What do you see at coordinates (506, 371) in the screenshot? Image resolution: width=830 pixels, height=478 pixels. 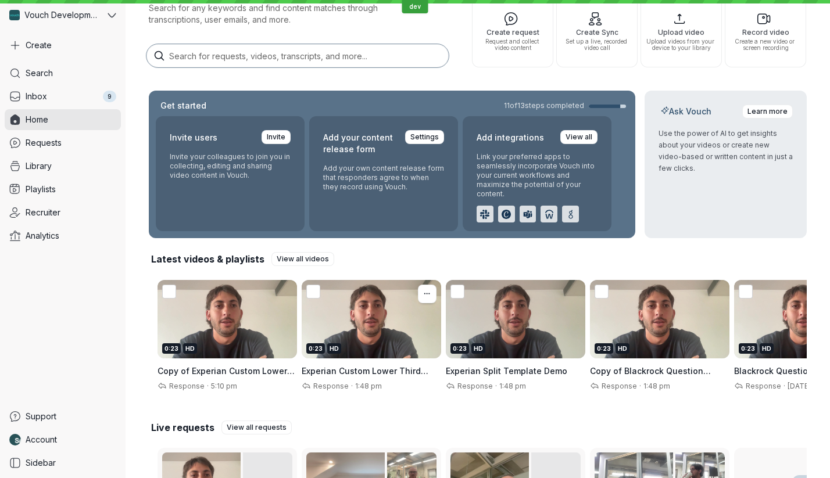 I see `span: Experian Split Template Demo` at bounding box center [506, 371].